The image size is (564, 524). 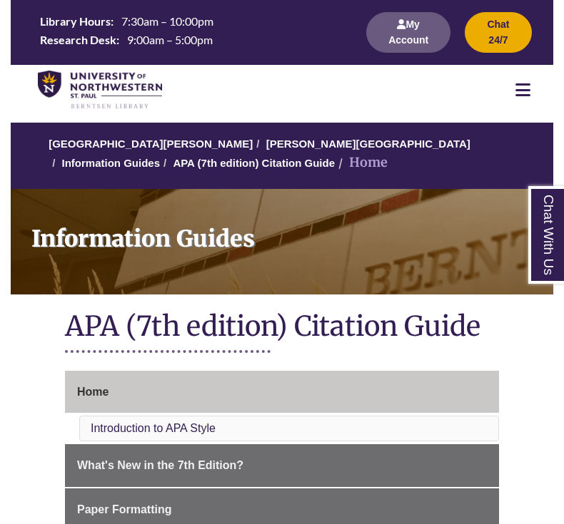 What do you see at coordinates (192, 31) in the screenshot?
I see `table: Hours Today` at bounding box center [192, 31].